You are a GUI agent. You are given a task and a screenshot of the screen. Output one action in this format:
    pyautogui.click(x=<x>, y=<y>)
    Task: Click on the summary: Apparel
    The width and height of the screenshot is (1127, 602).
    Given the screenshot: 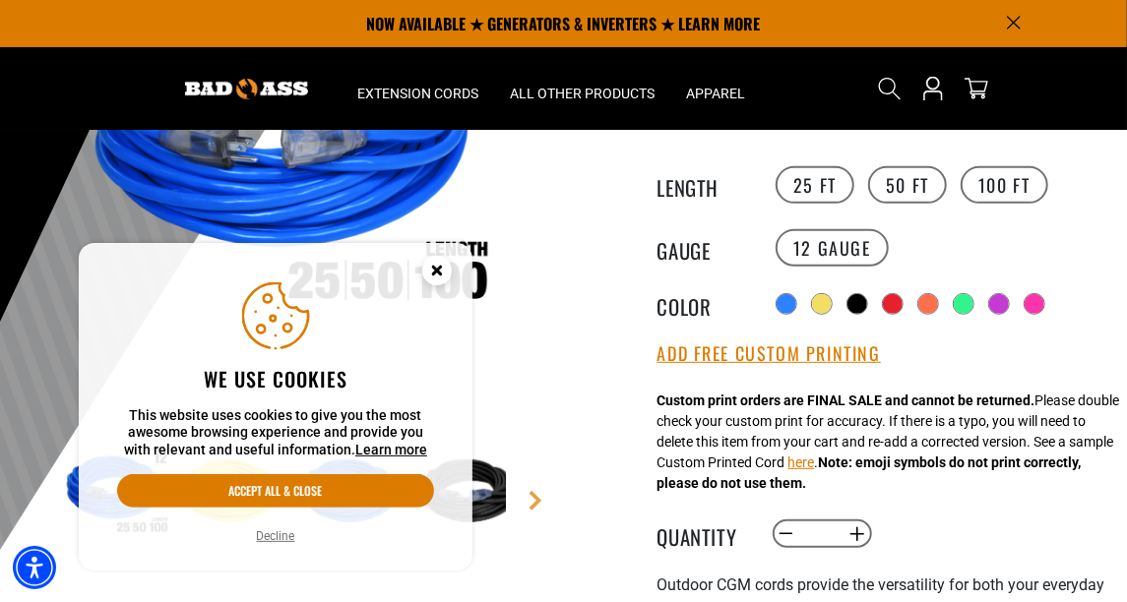 What is the action you would take?
    pyautogui.click(x=716, y=89)
    